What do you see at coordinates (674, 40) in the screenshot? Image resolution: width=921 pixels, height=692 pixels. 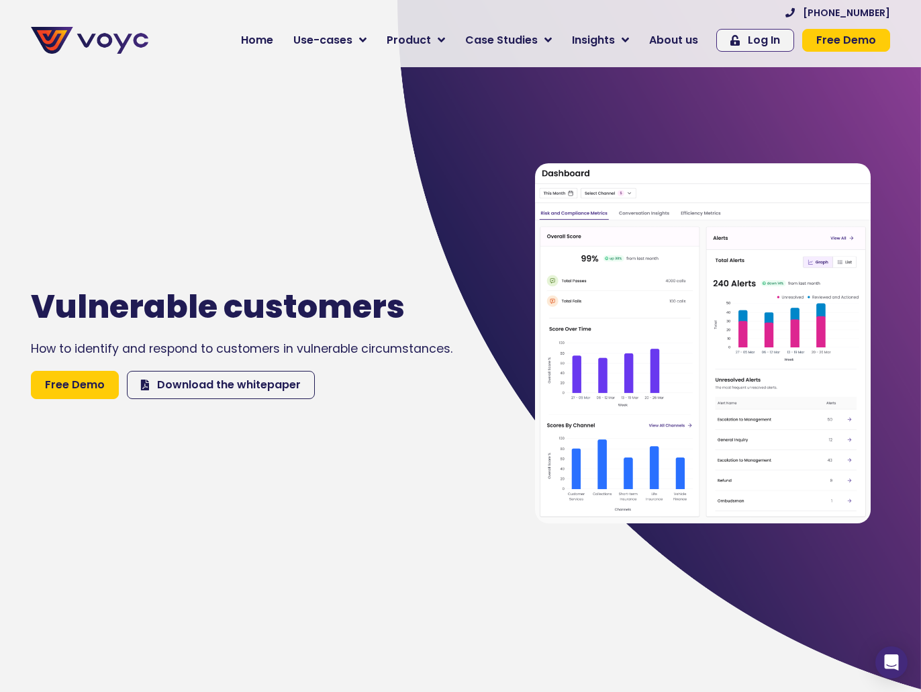 I see `span: About us` at bounding box center [674, 40].